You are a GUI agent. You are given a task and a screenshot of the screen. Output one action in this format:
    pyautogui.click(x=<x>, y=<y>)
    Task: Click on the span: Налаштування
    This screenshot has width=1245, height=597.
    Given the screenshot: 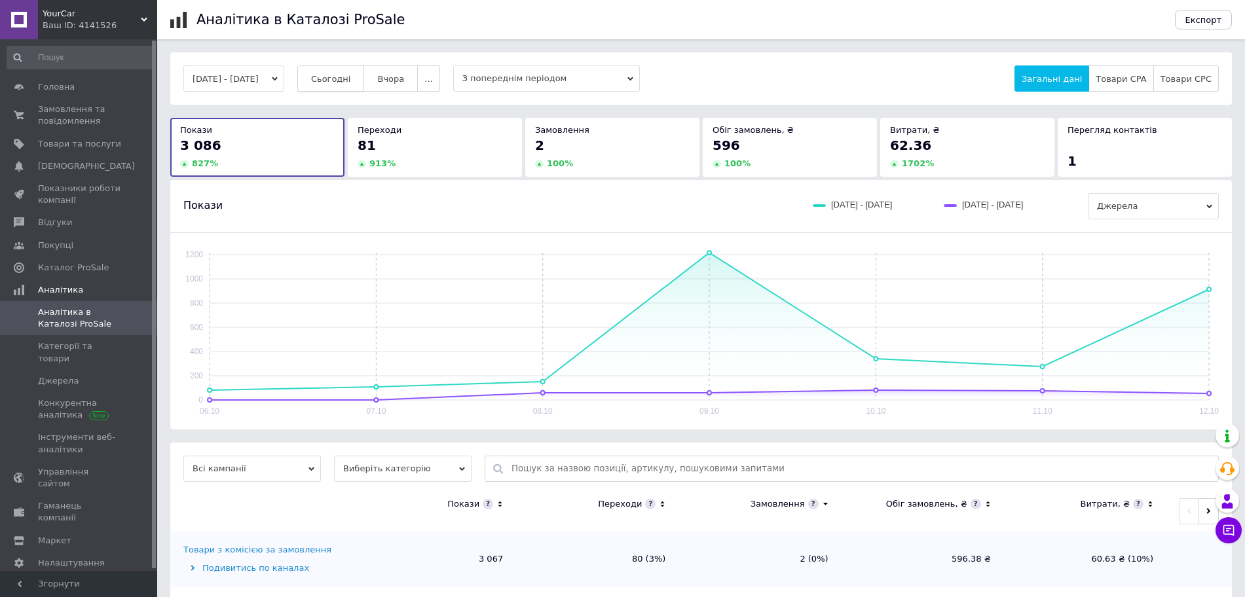 What is the action you would take?
    pyautogui.click(x=71, y=563)
    